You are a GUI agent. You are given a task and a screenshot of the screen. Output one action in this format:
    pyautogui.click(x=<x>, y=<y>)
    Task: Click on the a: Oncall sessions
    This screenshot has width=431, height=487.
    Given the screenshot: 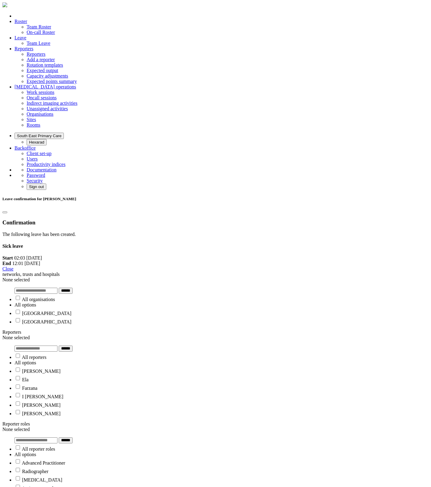 What is the action you would take?
    pyautogui.click(x=41, y=97)
    